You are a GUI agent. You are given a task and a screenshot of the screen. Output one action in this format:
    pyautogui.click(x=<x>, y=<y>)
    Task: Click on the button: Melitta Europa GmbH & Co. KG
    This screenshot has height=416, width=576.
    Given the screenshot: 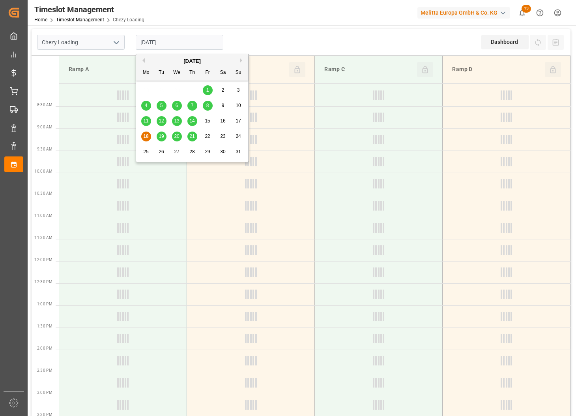 What is the action you would take?
    pyautogui.click(x=465, y=13)
    